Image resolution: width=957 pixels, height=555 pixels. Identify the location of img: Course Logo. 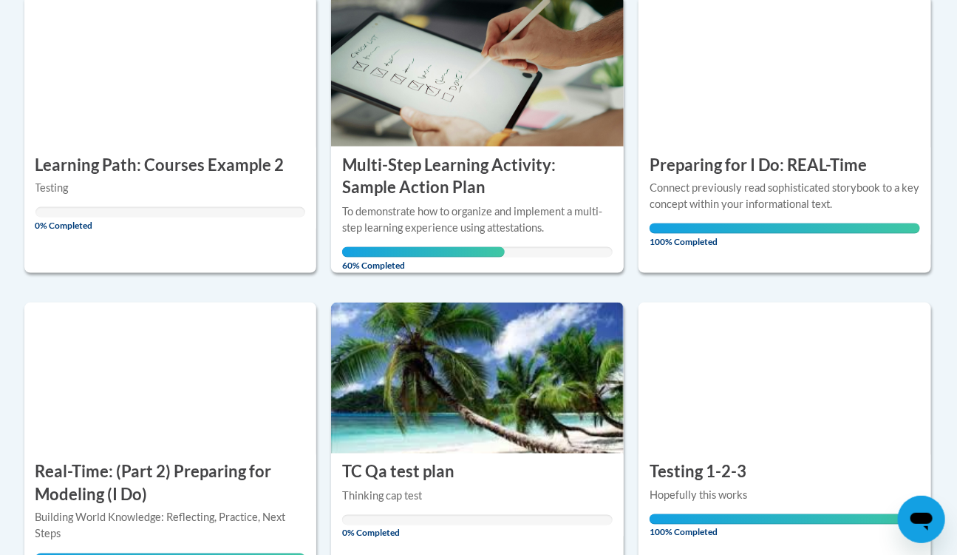
(478, 378).